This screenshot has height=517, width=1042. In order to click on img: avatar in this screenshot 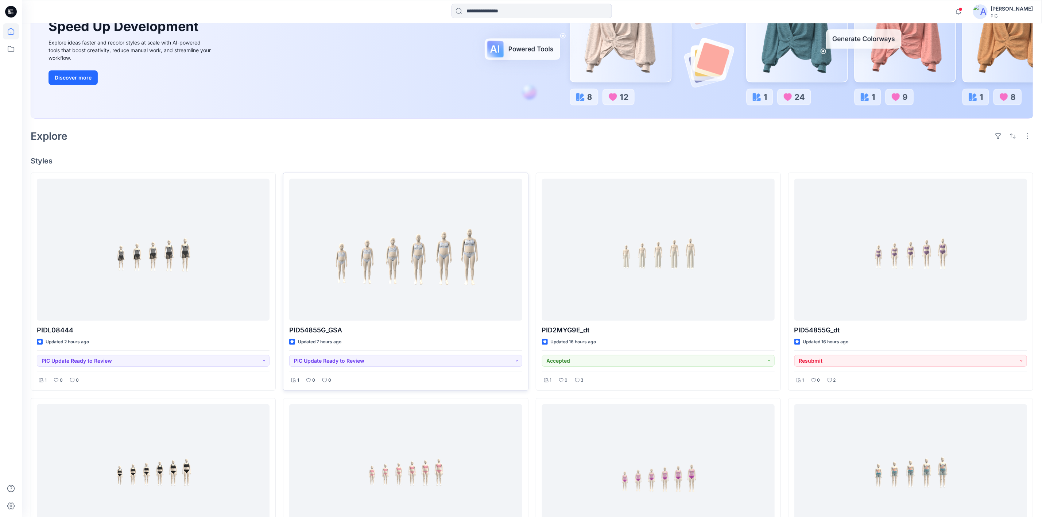, I will do `click(981, 12)`.